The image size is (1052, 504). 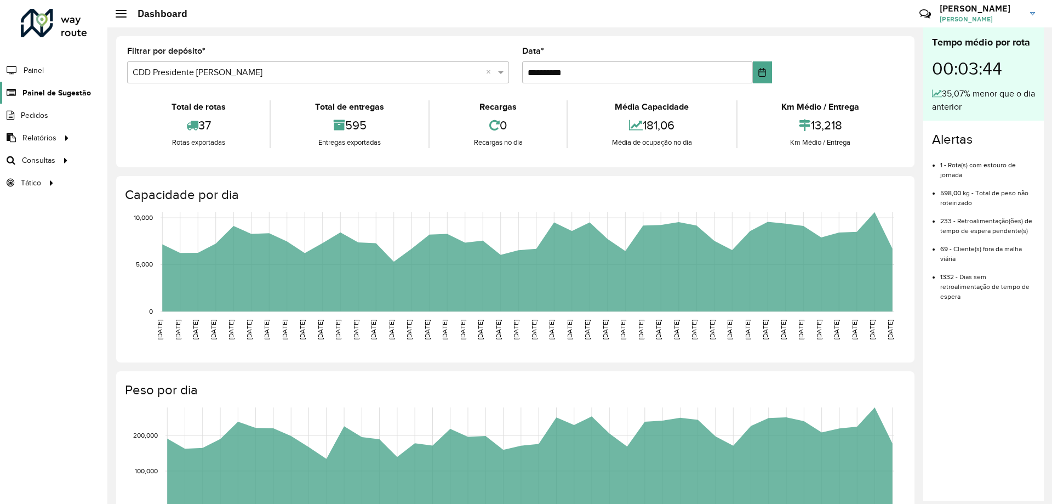 What do you see at coordinates (762, 72) in the screenshot?
I see `button: Choose Date` at bounding box center [762, 72].